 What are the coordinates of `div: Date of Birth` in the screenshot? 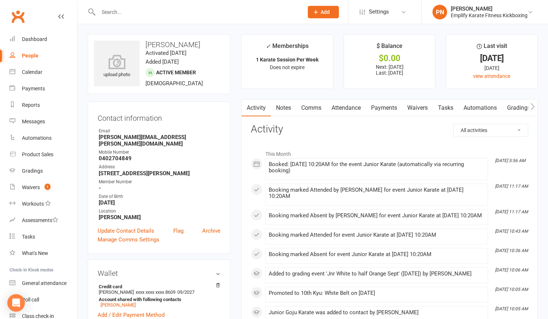 It's located at (159, 196).